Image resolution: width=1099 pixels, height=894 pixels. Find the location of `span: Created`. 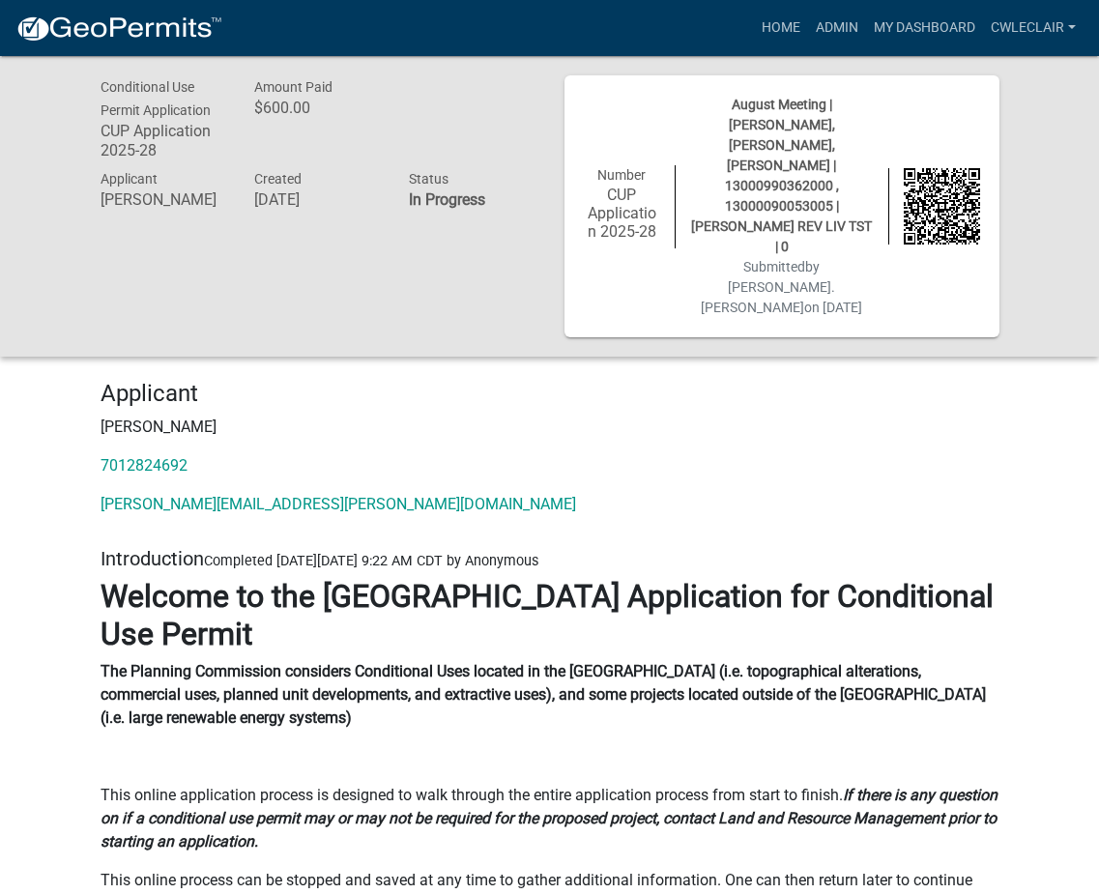

span: Created is located at coordinates (277, 179).